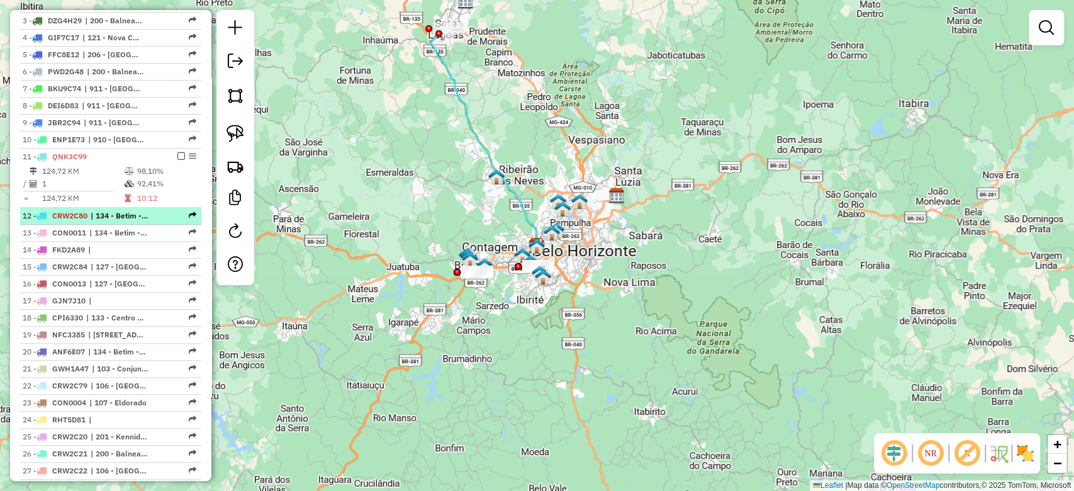 This screenshot has height=491, width=1074. What do you see at coordinates (467, 255) in the screenshot?
I see `img: 212 UDC Light WCL Ingá Betim` at bounding box center [467, 255].